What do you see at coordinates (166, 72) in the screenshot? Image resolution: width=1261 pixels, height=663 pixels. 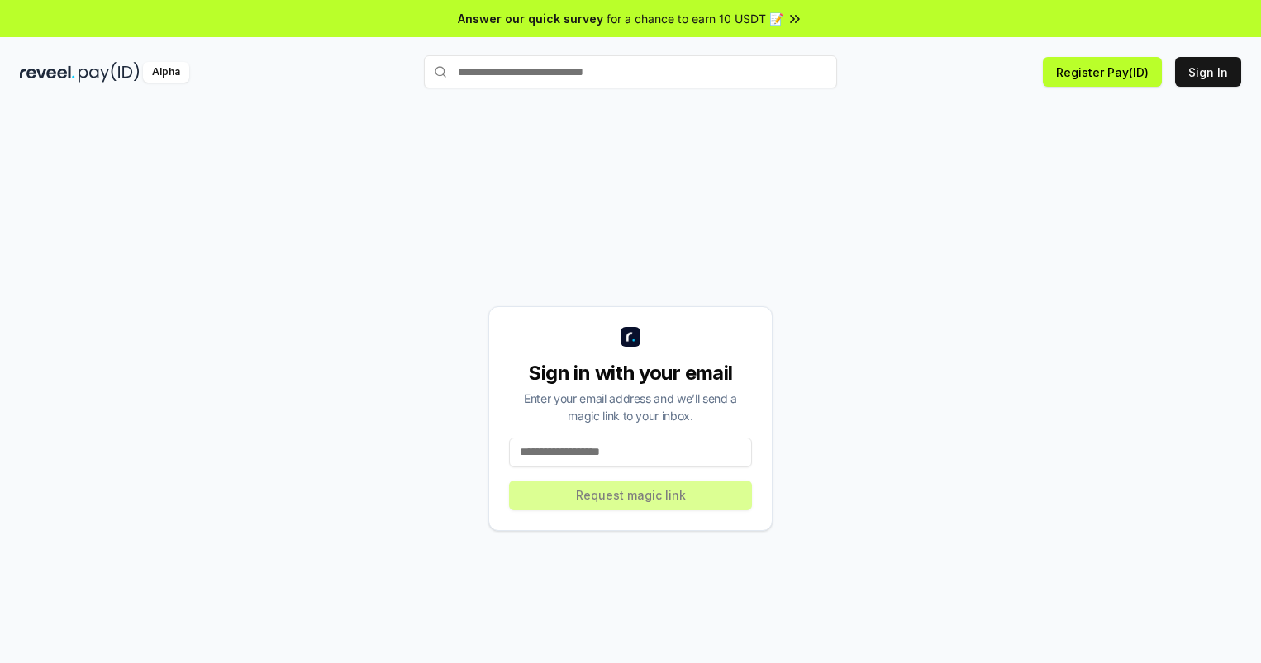 I see `div: Alpha` at bounding box center [166, 72].